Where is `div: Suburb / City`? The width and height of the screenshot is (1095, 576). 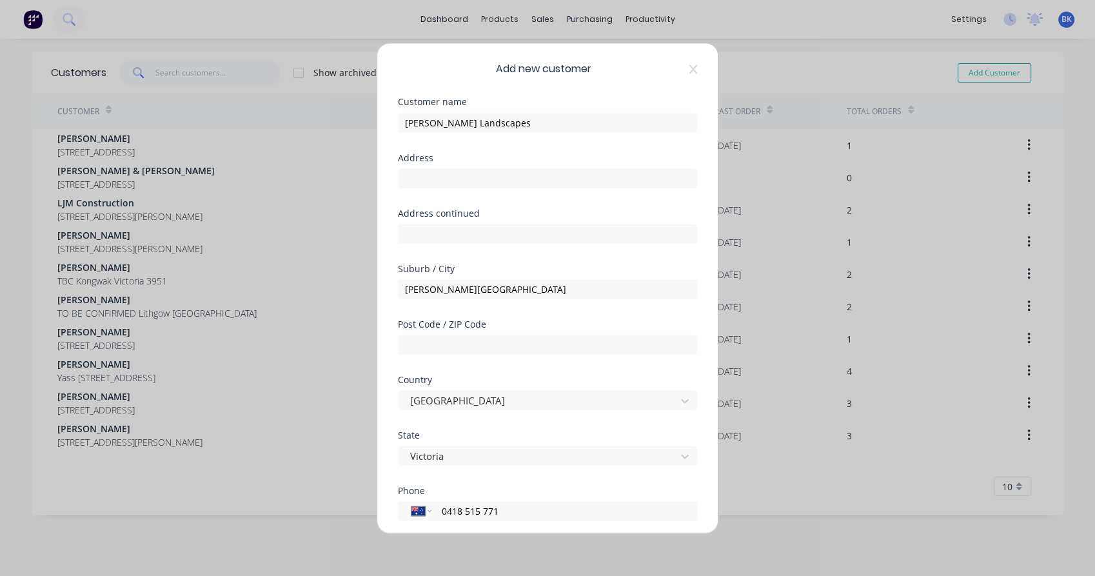 div: Suburb / City is located at coordinates (547, 268).